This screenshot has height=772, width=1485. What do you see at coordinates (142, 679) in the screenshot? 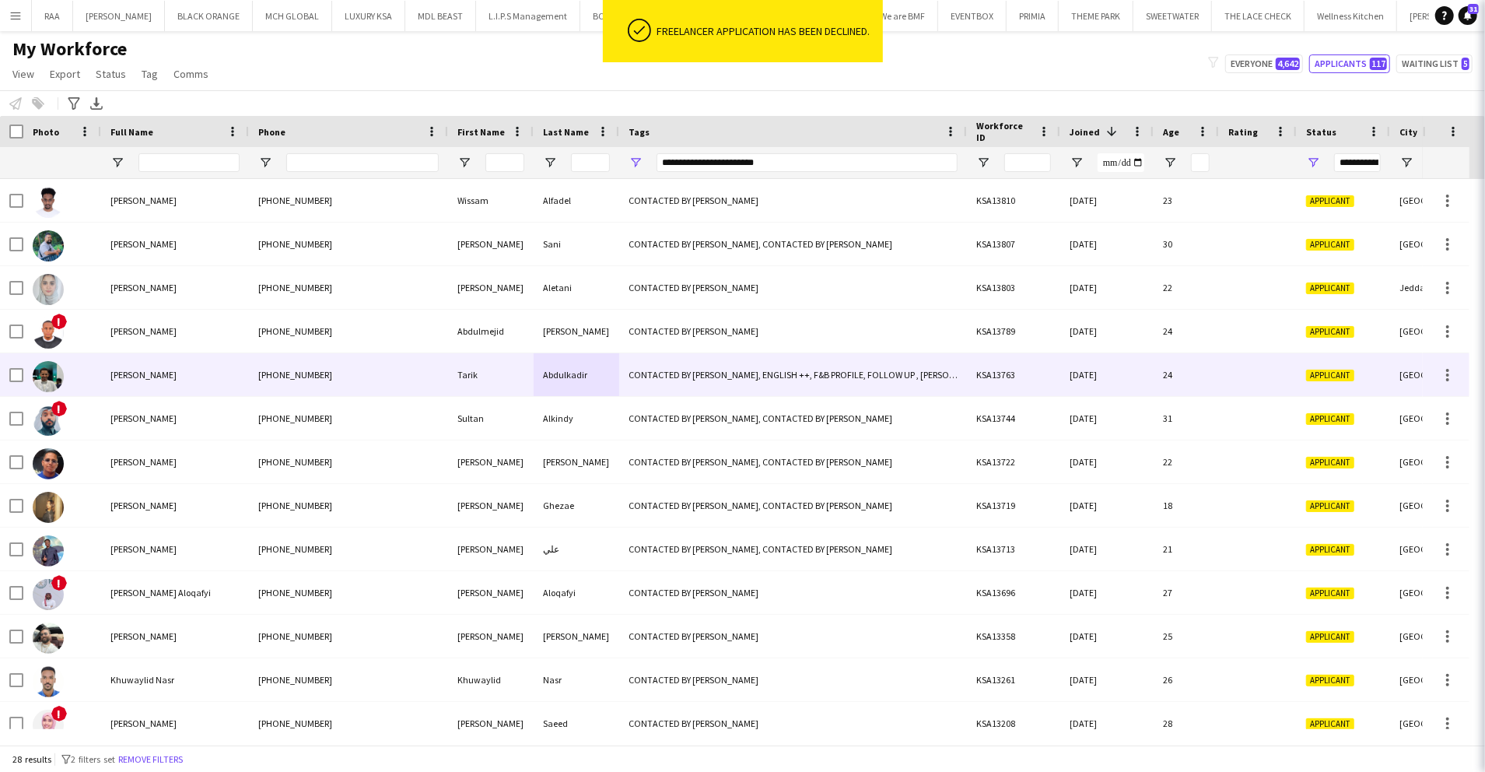
I see `span: Khuwaylid Nasr` at bounding box center [142, 679].